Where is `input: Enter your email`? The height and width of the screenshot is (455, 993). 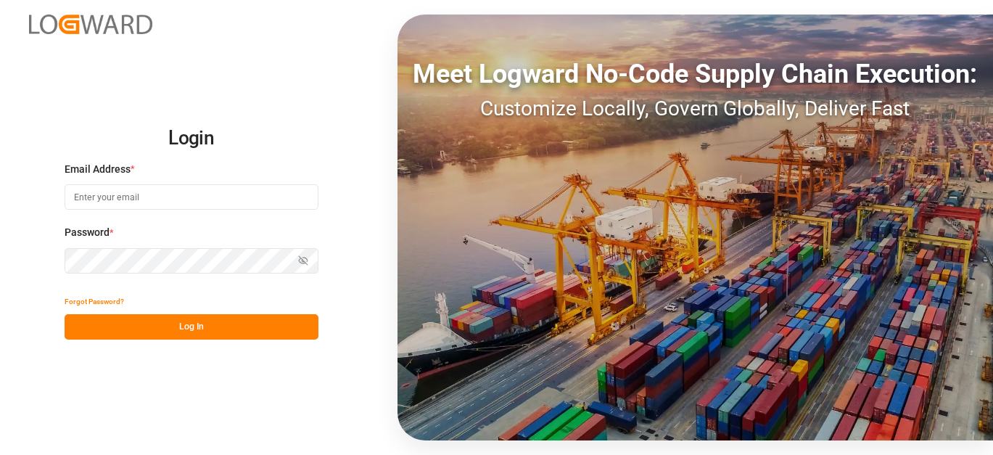
input: Enter your email is located at coordinates (191, 196).